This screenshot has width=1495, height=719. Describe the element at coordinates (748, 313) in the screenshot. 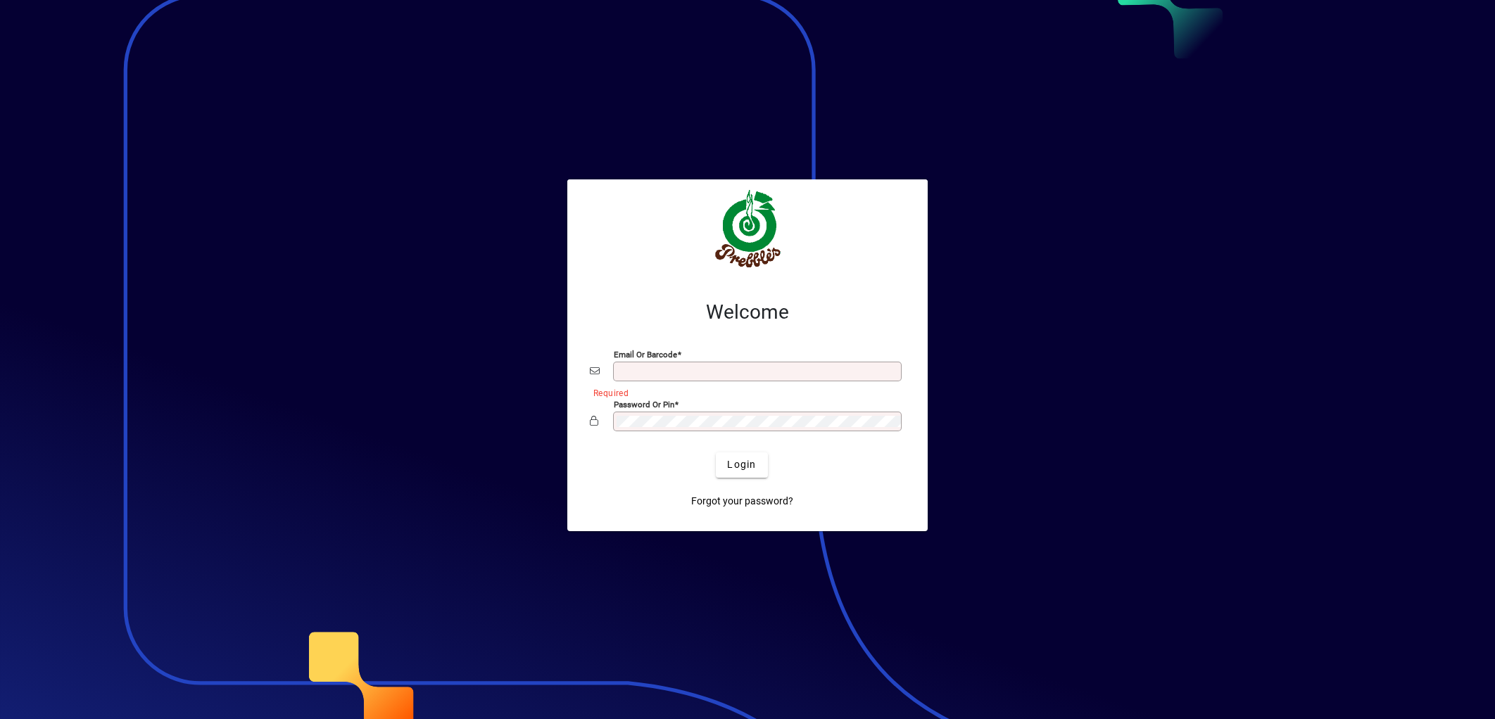

I see `h2: Welcome` at that location.